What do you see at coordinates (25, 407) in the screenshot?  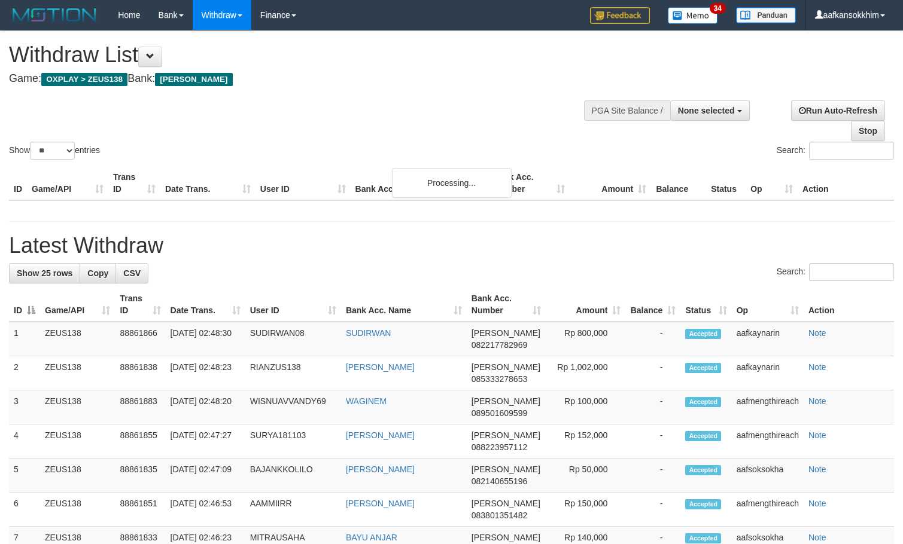 I see `td: 3` at bounding box center [25, 407].